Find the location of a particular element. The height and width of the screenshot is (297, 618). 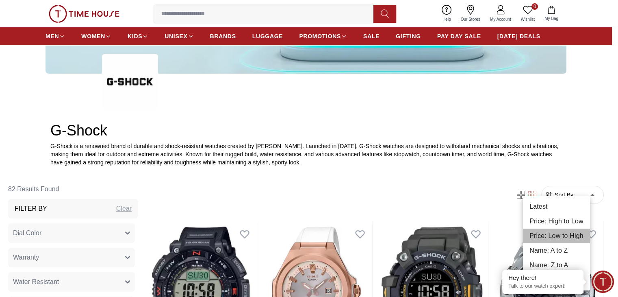

div: Chat Widget is located at coordinates (602, 281).